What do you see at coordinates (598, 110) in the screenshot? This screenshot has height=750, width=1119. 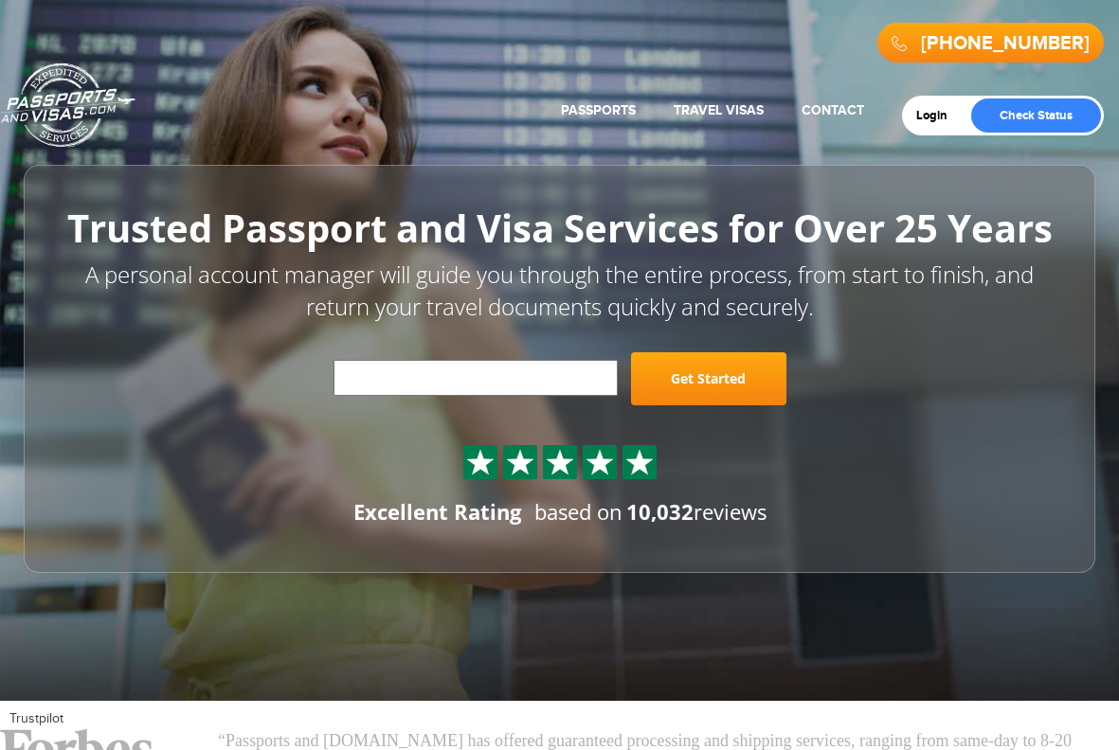 I see `a: Passports` at bounding box center [598, 110].